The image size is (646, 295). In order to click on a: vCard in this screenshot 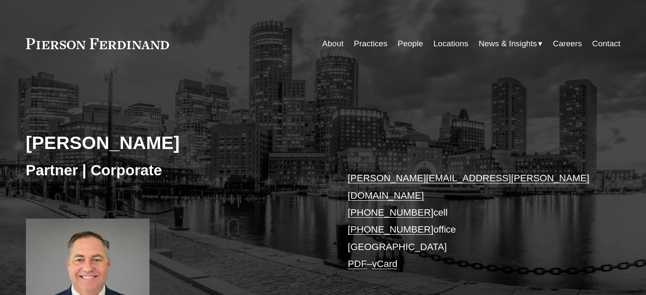, I will do `click(385, 264)`.